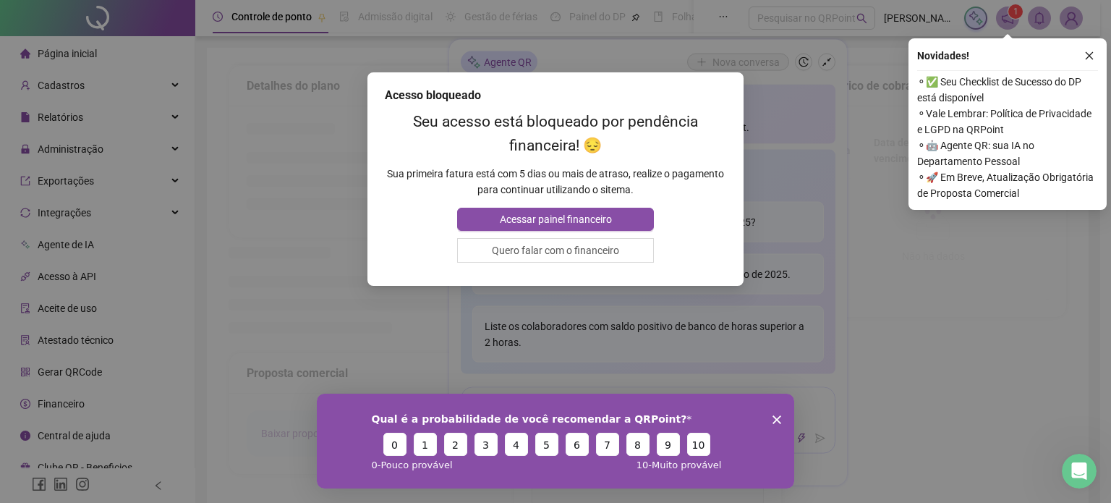 This screenshot has width=1111, height=503. What do you see at coordinates (555, 181) in the screenshot?
I see `p: Sua primeira fatura está com 5 dias ou mais de atraso, realize o pagamento para continuar utiliza...` at bounding box center [555, 181].